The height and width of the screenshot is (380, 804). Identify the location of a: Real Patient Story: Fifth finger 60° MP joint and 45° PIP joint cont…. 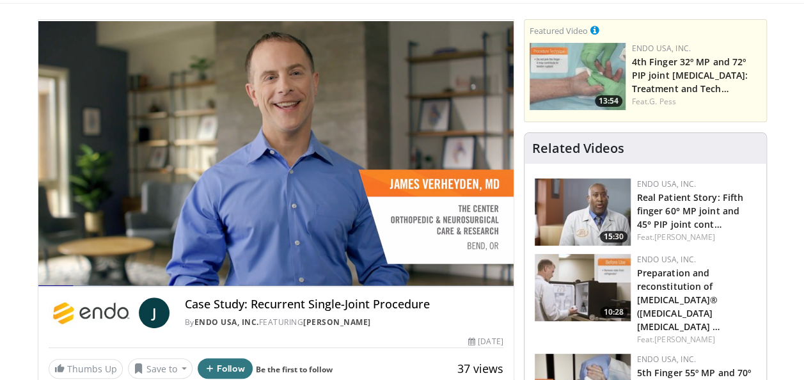
(691, 211).